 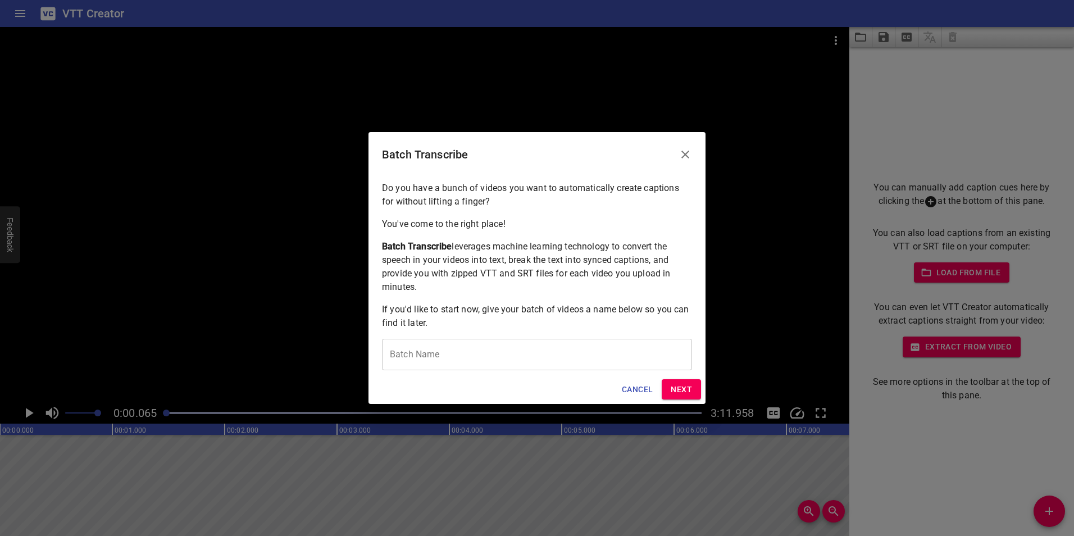 What do you see at coordinates (537, 267) in the screenshot?
I see `p: leverages machine learning technology to convert the speech in your videos into text, break the t...` at bounding box center [537, 267].